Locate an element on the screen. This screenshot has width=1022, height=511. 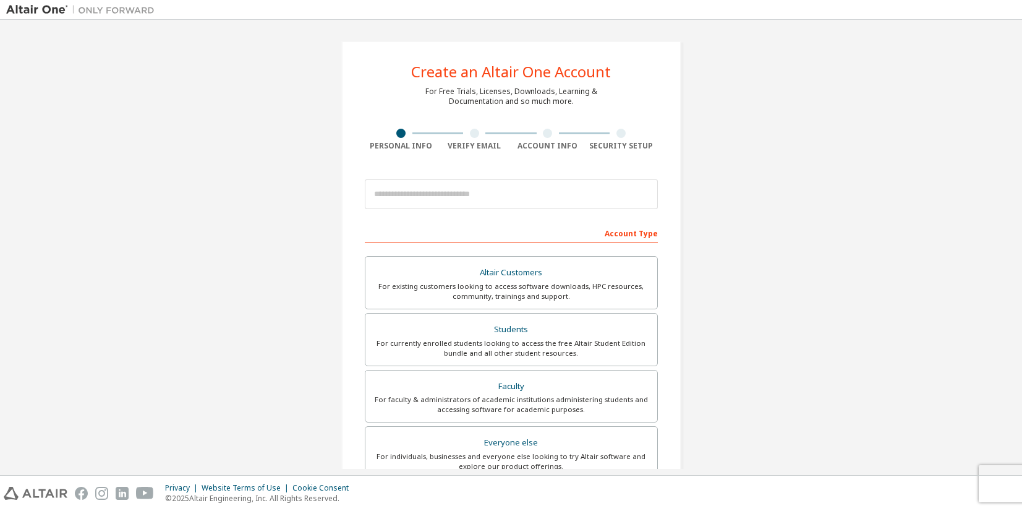
div: Students is located at coordinates (511, 329).